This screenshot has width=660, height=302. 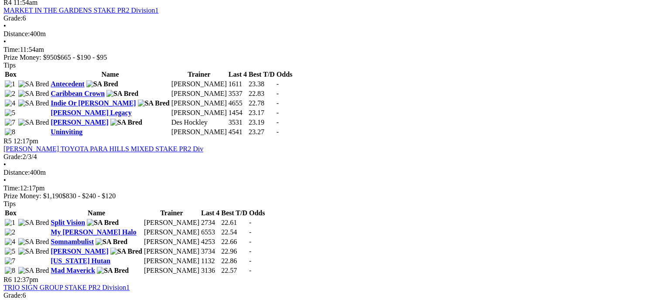 I want to click on div: 12:17pm, so click(x=330, y=189).